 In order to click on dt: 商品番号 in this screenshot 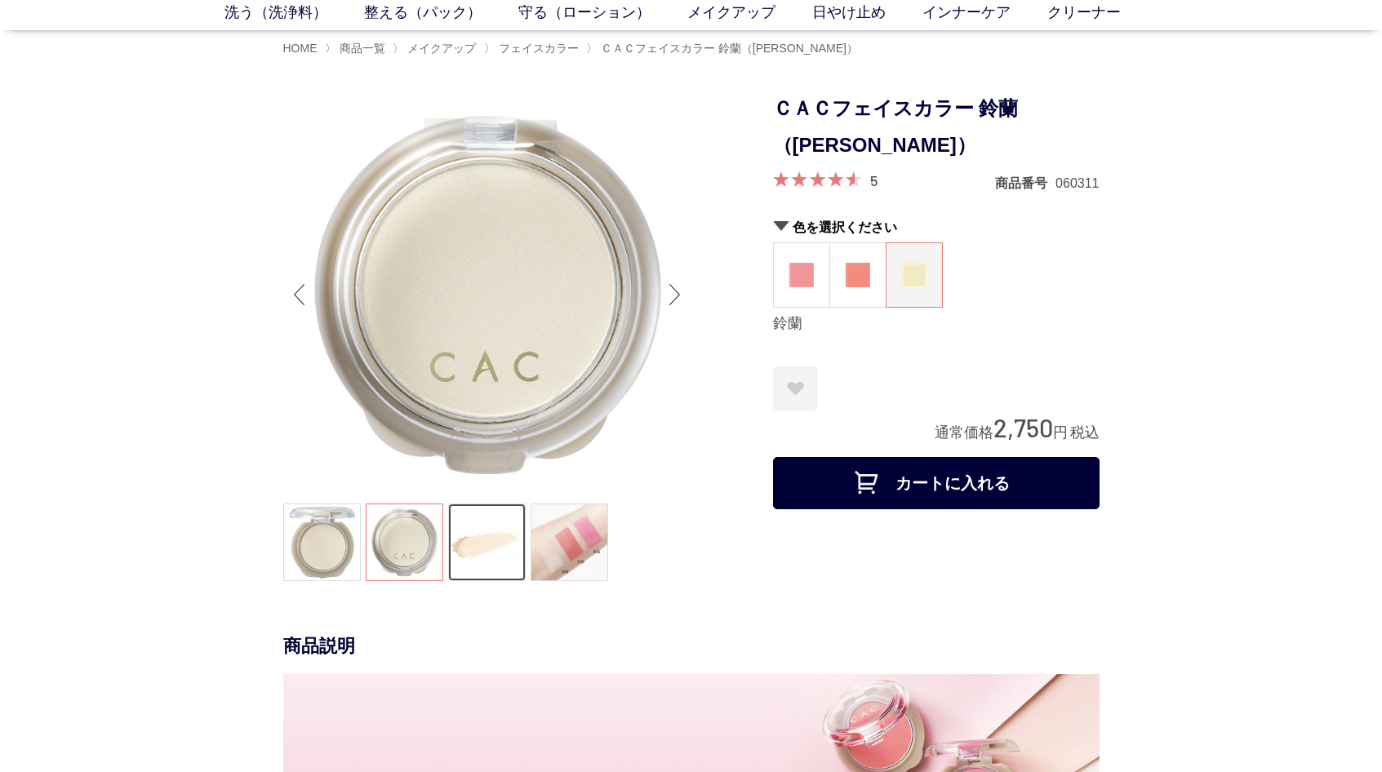, I will do `click(1025, 183)`.